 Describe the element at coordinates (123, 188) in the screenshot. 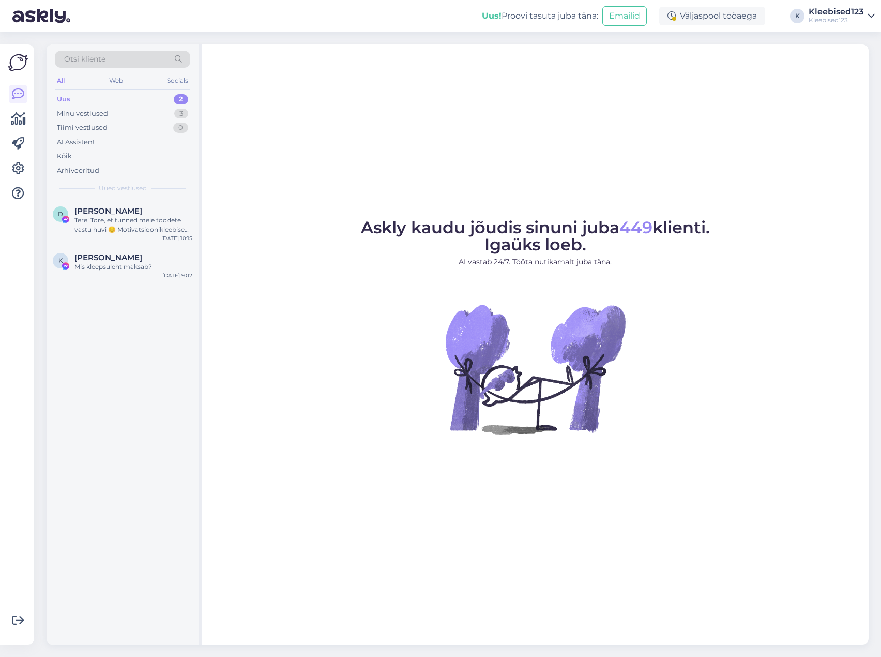

I see `span: Uued vestlused` at that location.